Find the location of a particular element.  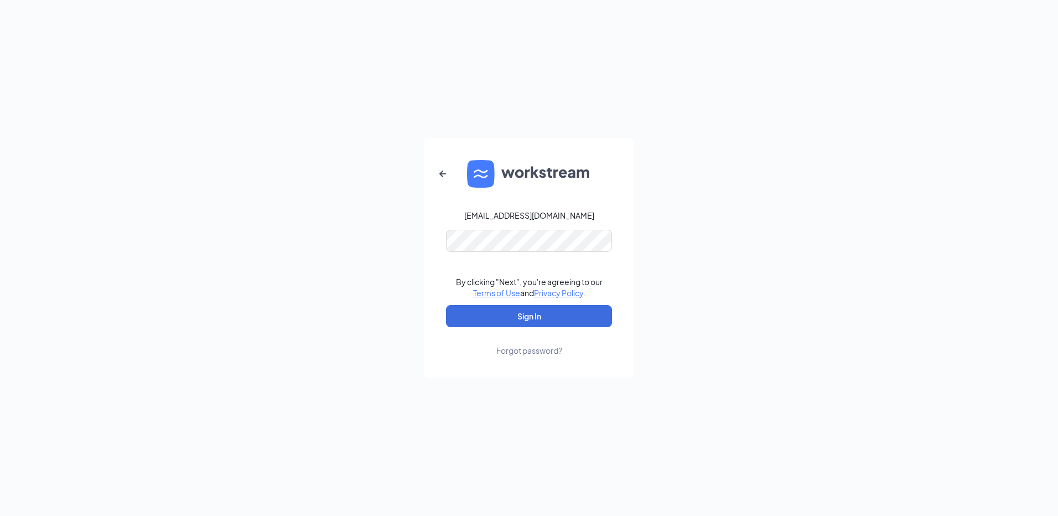

a: Forgot password? is located at coordinates (529, 341).